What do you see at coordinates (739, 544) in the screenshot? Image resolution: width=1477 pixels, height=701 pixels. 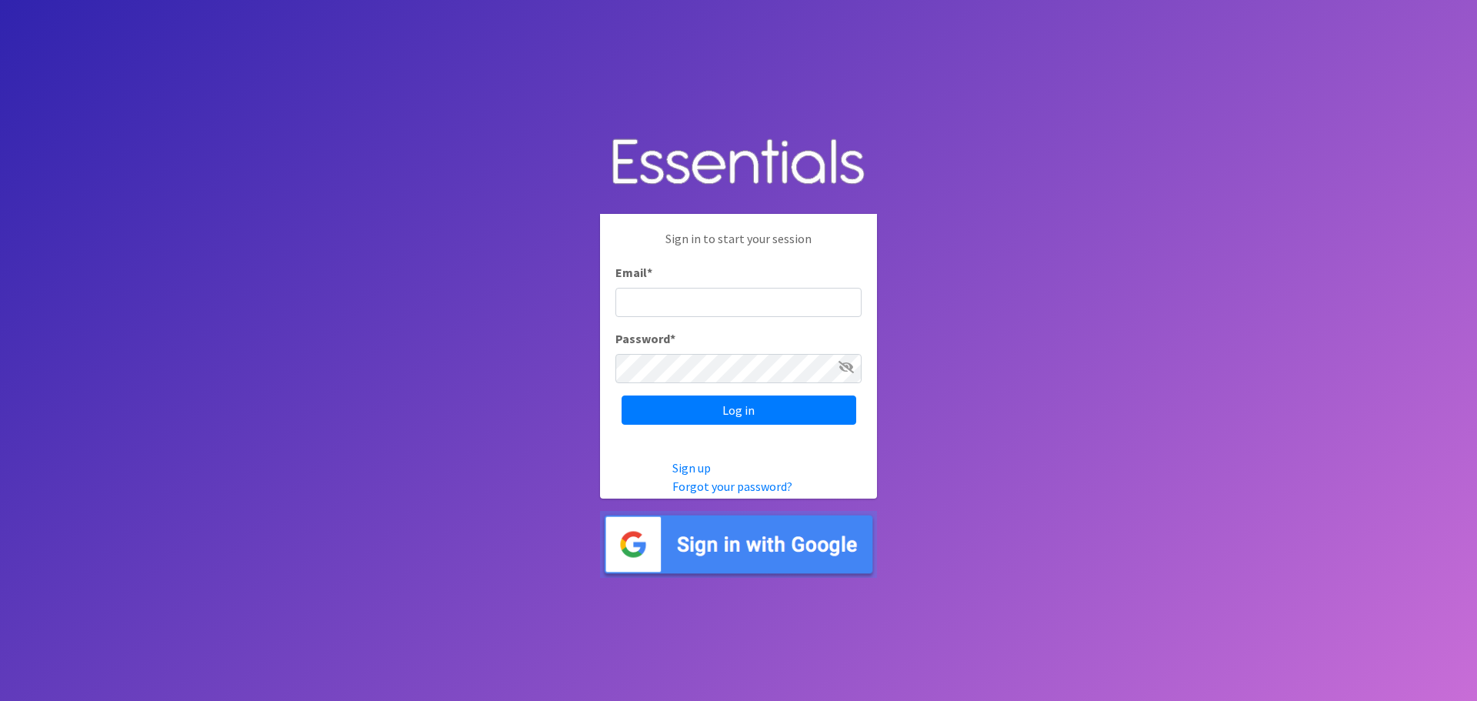 I see `img: Sign in with Google` at bounding box center [739, 544].